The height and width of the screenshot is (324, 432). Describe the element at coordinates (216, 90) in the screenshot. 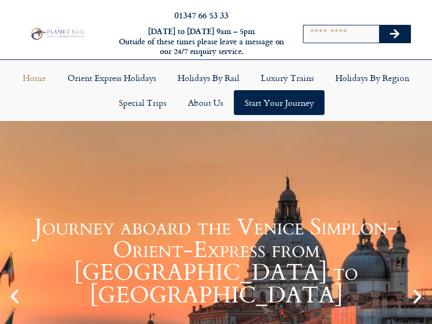

I see `nav: Menu` at that location.